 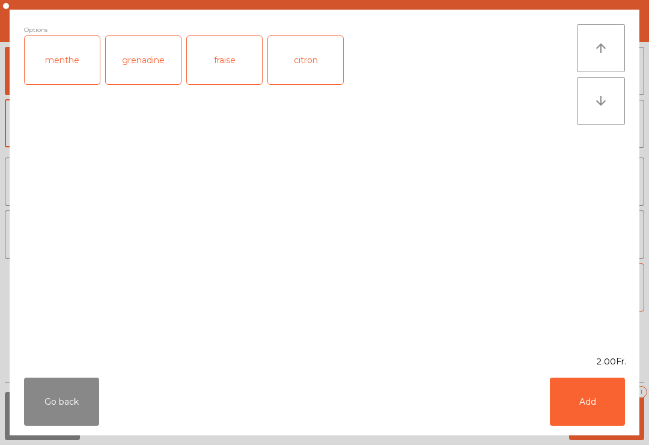 What do you see at coordinates (587, 402) in the screenshot?
I see `button: Add` at bounding box center [587, 402].